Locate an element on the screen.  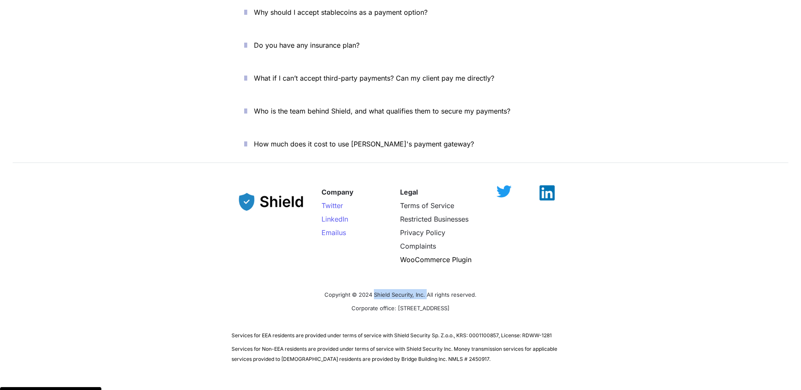
a: Privacy Policy is located at coordinates (422, 233).